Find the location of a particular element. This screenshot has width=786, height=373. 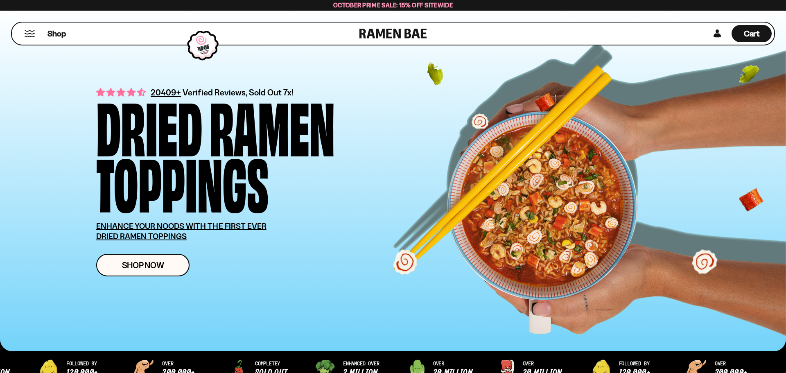

span: Shop is located at coordinates (56, 34).